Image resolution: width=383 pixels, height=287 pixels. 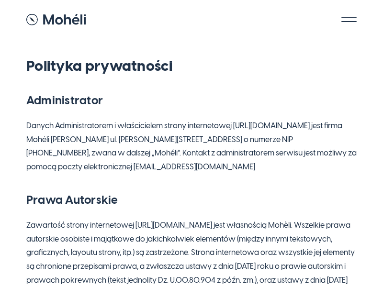 What do you see at coordinates (192, 66) in the screenshot?
I see `h1: Polityka prywatności` at bounding box center [192, 66].